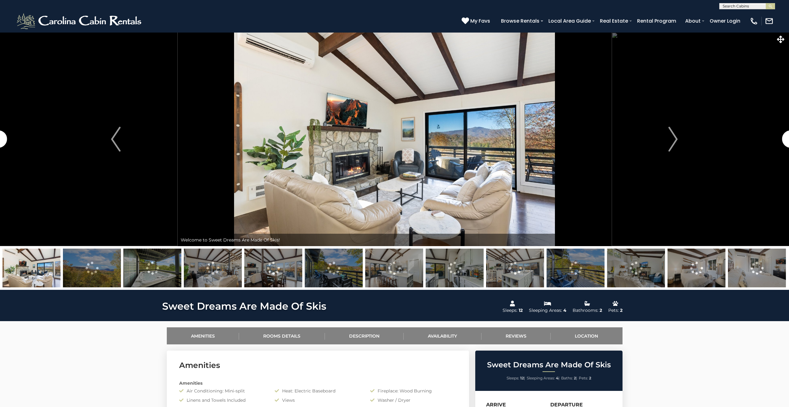  Describe the element at coordinates (696, 268) in the screenshot. I see `img: 167530468` at that location.